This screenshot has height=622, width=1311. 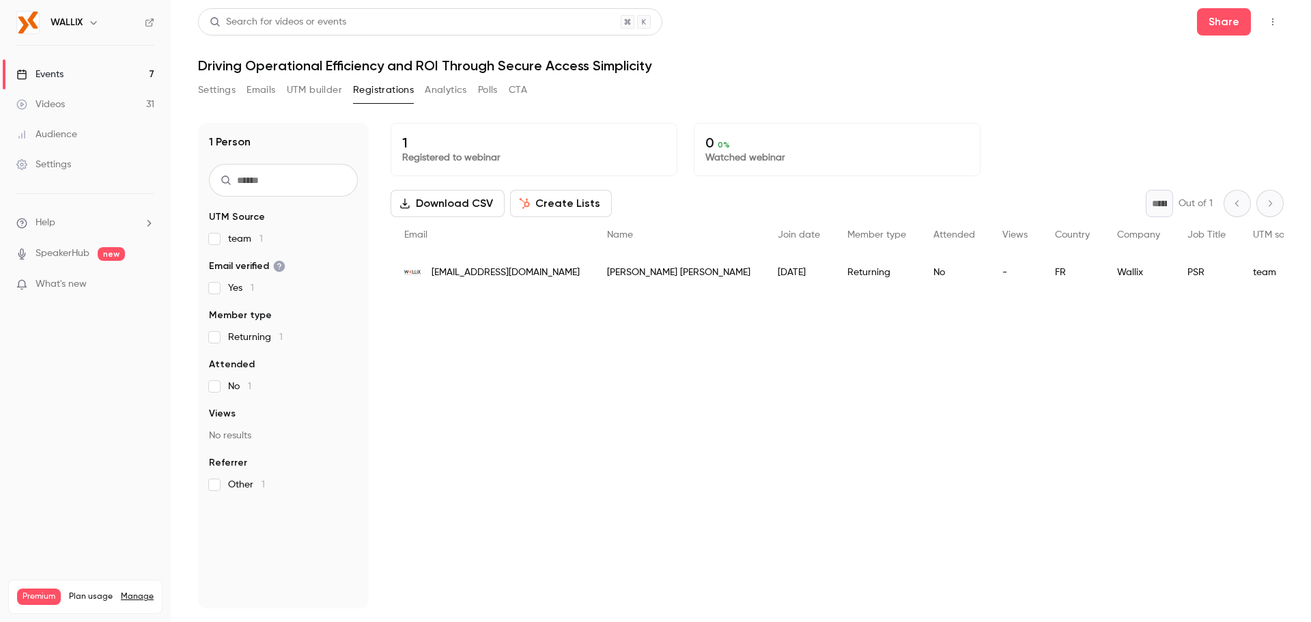 I want to click on p: Registered to webinar, so click(x=534, y=158).